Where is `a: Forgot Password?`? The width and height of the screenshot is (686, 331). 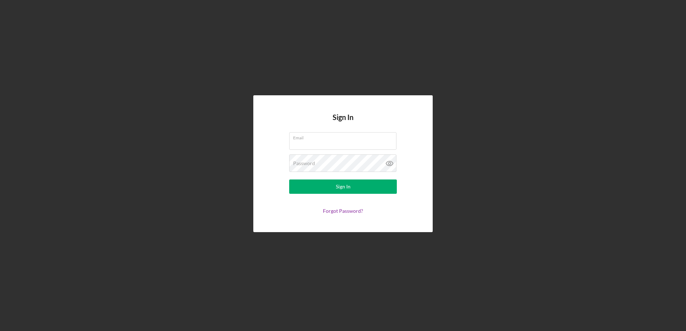 a: Forgot Password? is located at coordinates (343, 211).